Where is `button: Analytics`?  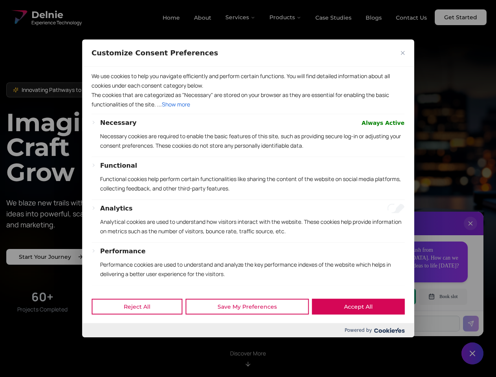 button: Analytics is located at coordinates (116, 209).